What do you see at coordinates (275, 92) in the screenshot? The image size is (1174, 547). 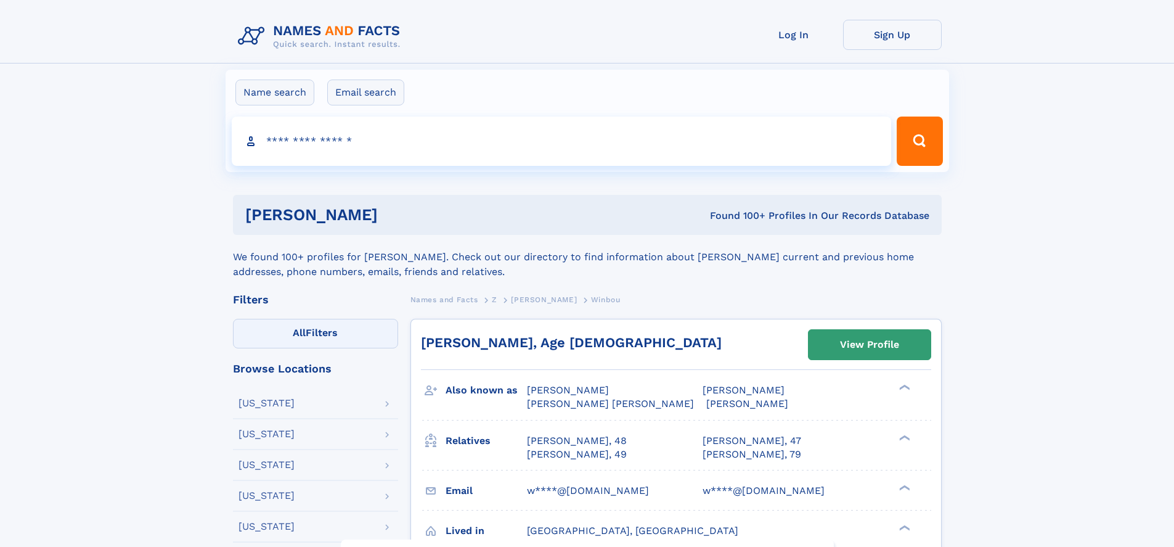 I see `label: Name search` at bounding box center [275, 92].